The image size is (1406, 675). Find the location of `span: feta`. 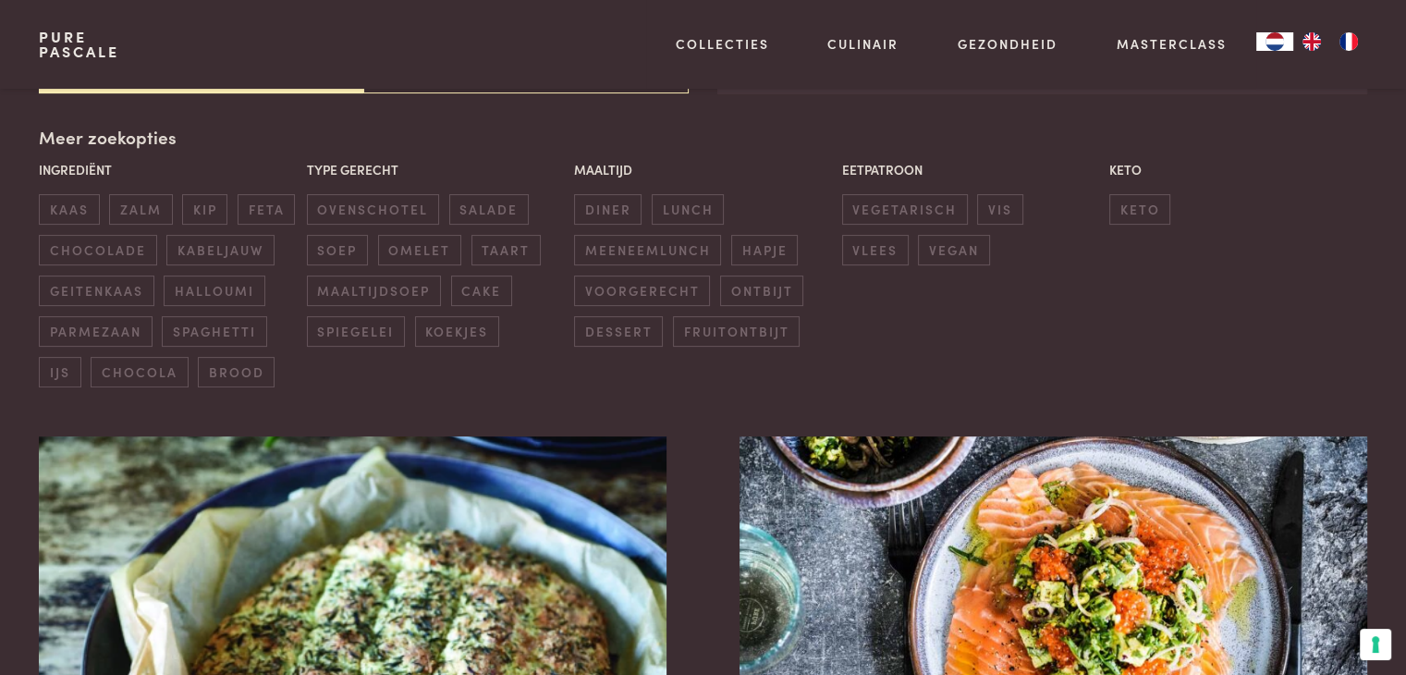

span: feta is located at coordinates (266, 209).